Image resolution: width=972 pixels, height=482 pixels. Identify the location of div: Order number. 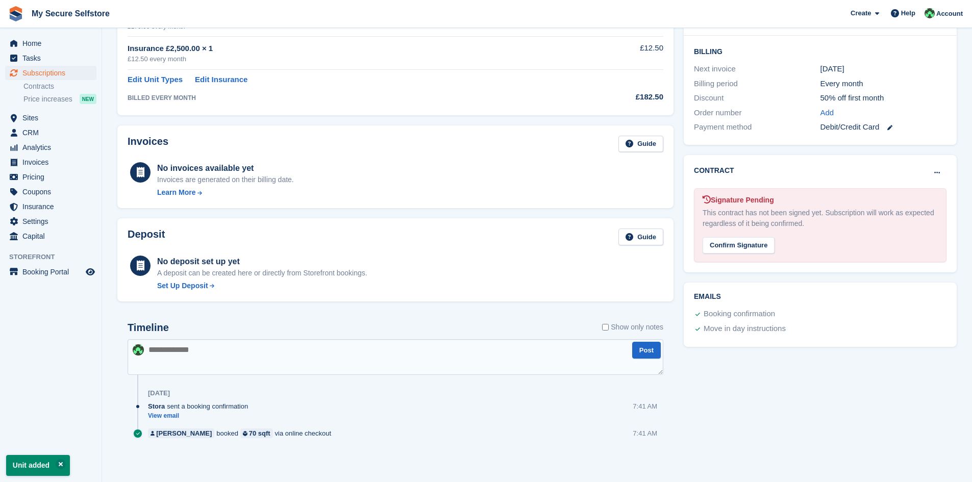
(757, 113).